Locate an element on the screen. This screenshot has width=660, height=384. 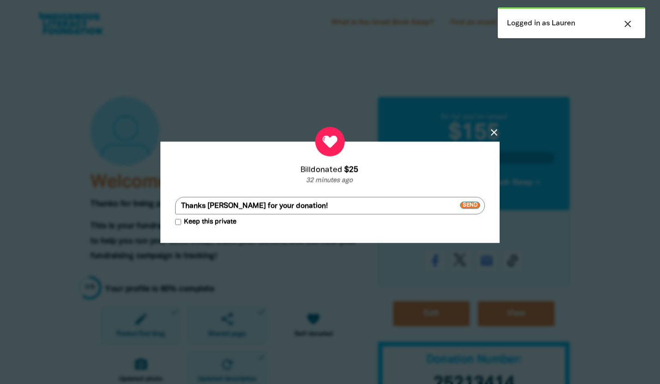
span: Send is located at coordinates (470, 205).